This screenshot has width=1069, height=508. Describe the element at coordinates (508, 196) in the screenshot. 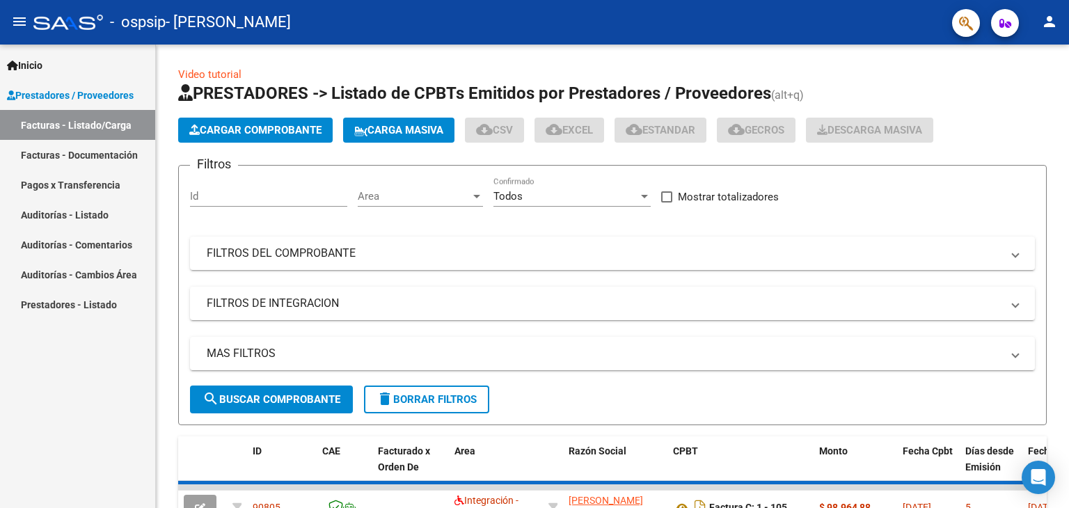

I see `span: Todos` at that location.